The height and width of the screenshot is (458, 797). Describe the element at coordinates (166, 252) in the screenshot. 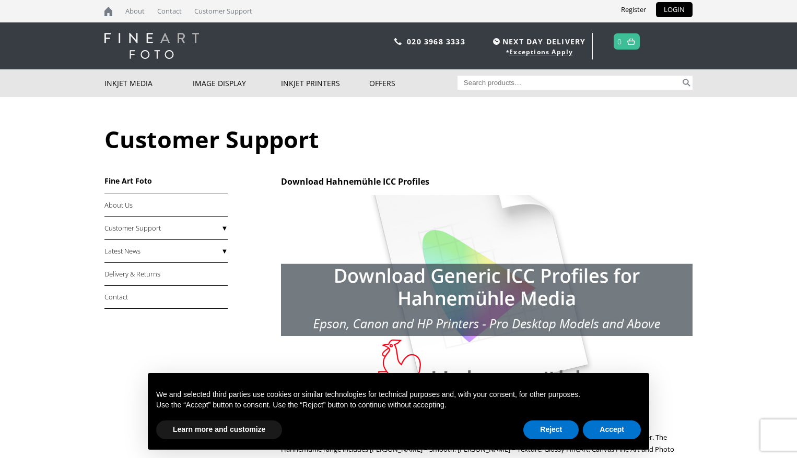

I see `a: Latest News` at that location.